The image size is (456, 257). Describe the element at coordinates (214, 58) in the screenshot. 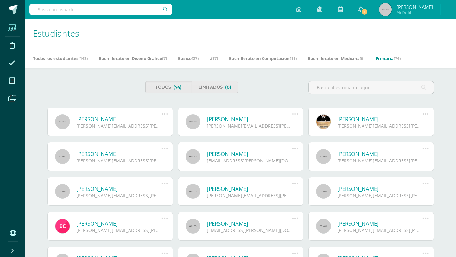

I see `span: (17)` at that location.